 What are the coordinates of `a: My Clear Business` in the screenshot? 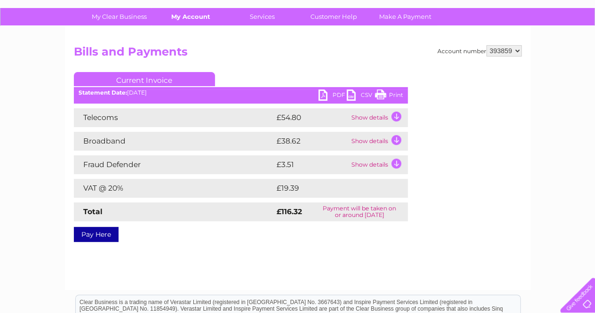 It's located at (119, 16).